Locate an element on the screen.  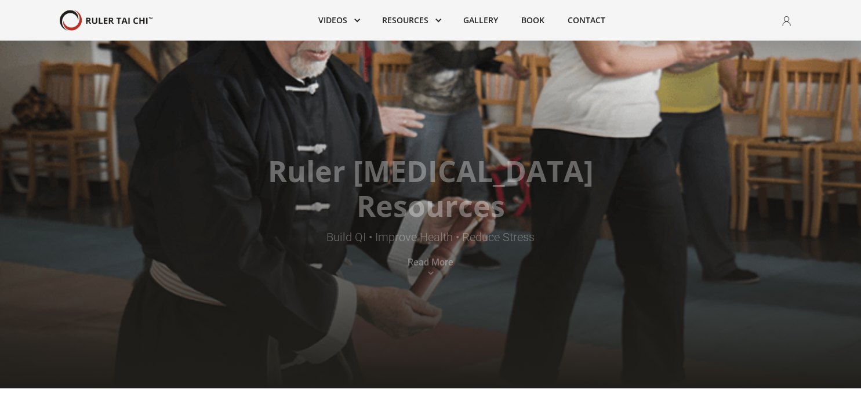
a: Gallery is located at coordinates (481, 20).